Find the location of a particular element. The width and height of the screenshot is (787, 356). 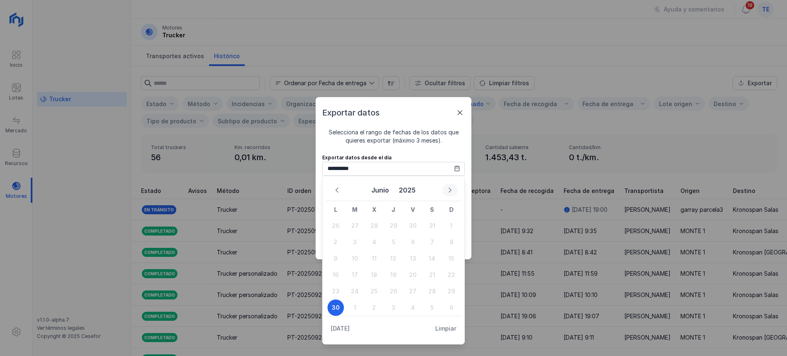

span: 16 is located at coordinates (336, 275).